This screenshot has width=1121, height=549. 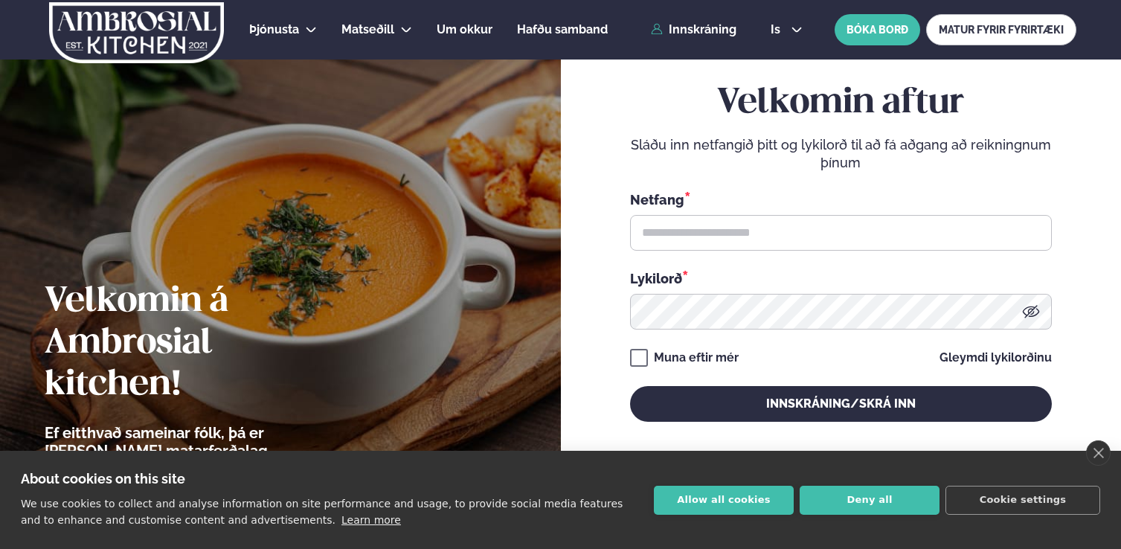 I want to click on img: logo, so click(x=136, y=33).